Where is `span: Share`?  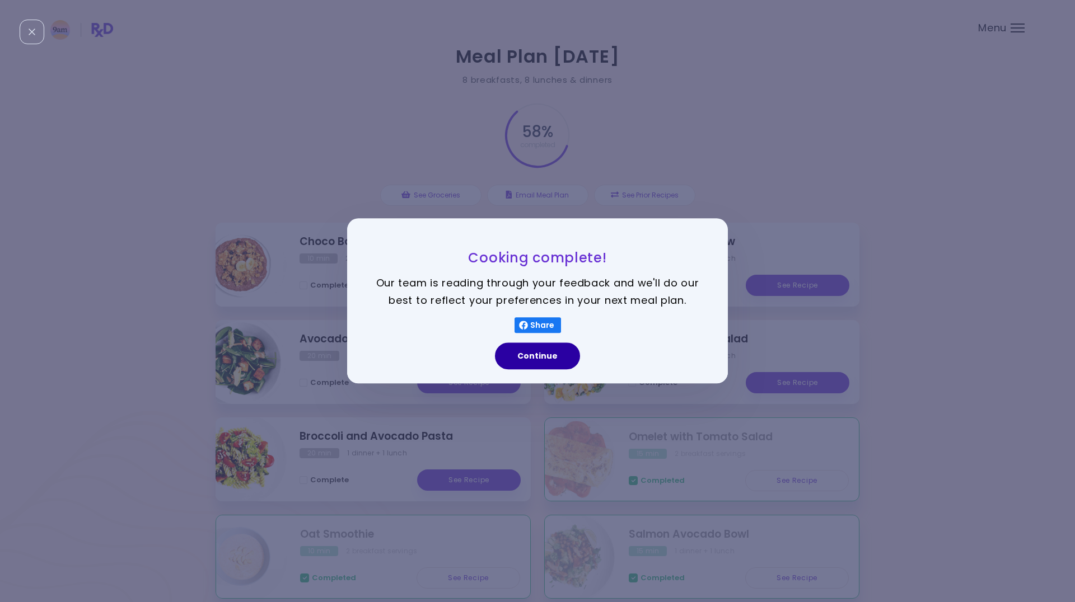
span: Share is located at coordinates (542, 326).